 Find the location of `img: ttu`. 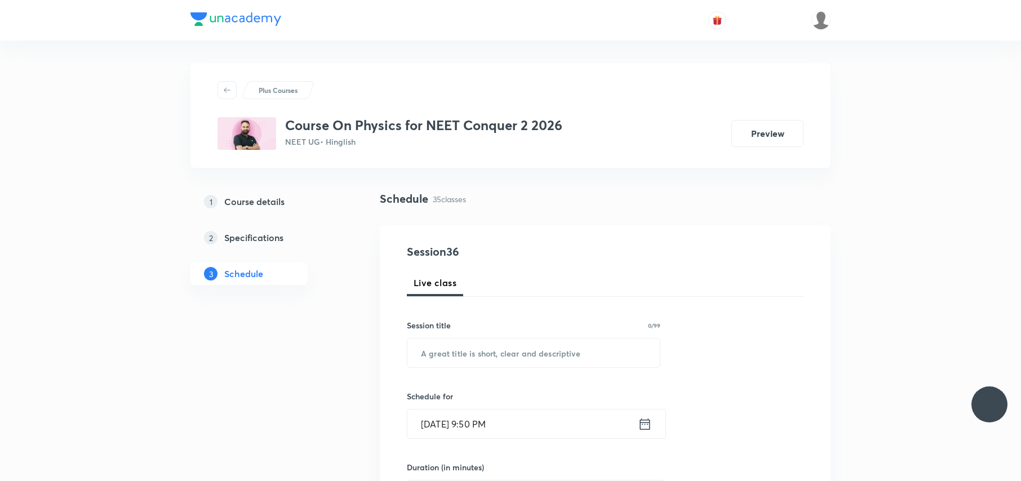

img: ttu is located at coordinates (989, 405).